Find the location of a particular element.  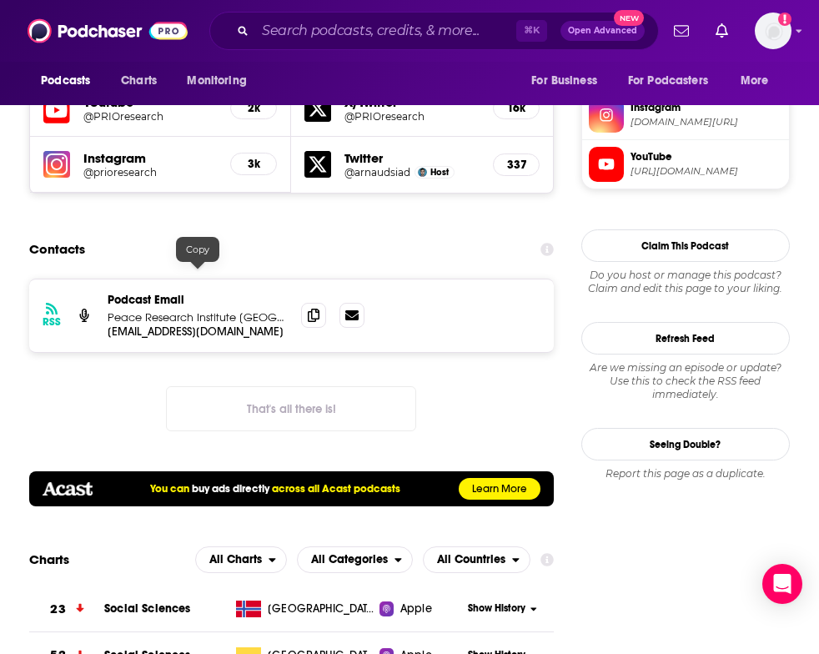

span: Norway is located at coordinates (322, 609).